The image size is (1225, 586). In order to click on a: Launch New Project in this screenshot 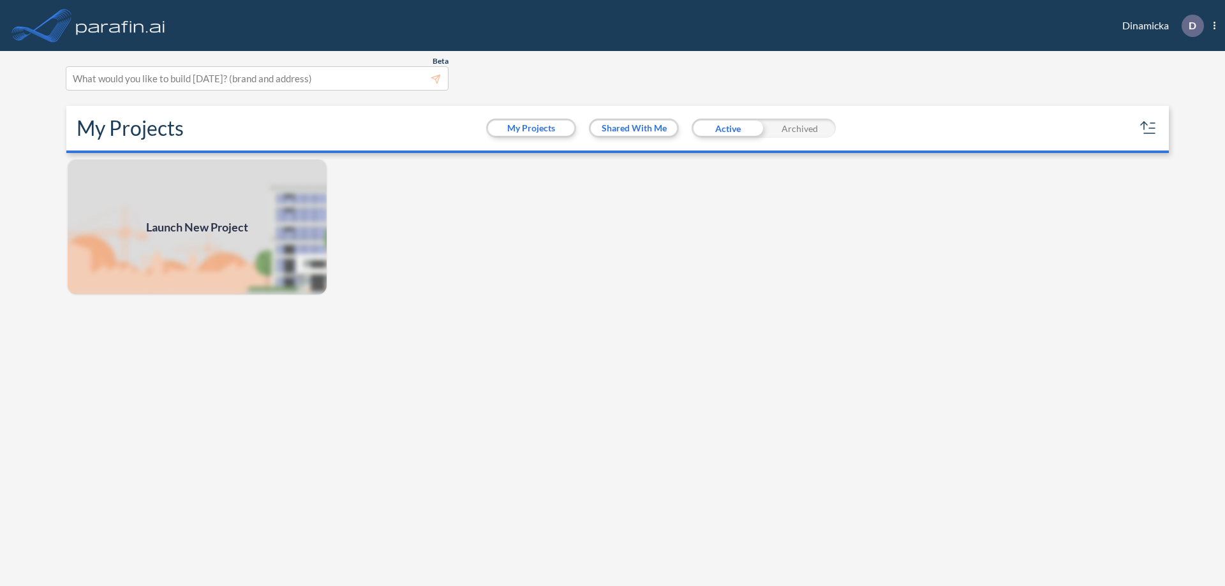, I will do `click(197, 227)`.